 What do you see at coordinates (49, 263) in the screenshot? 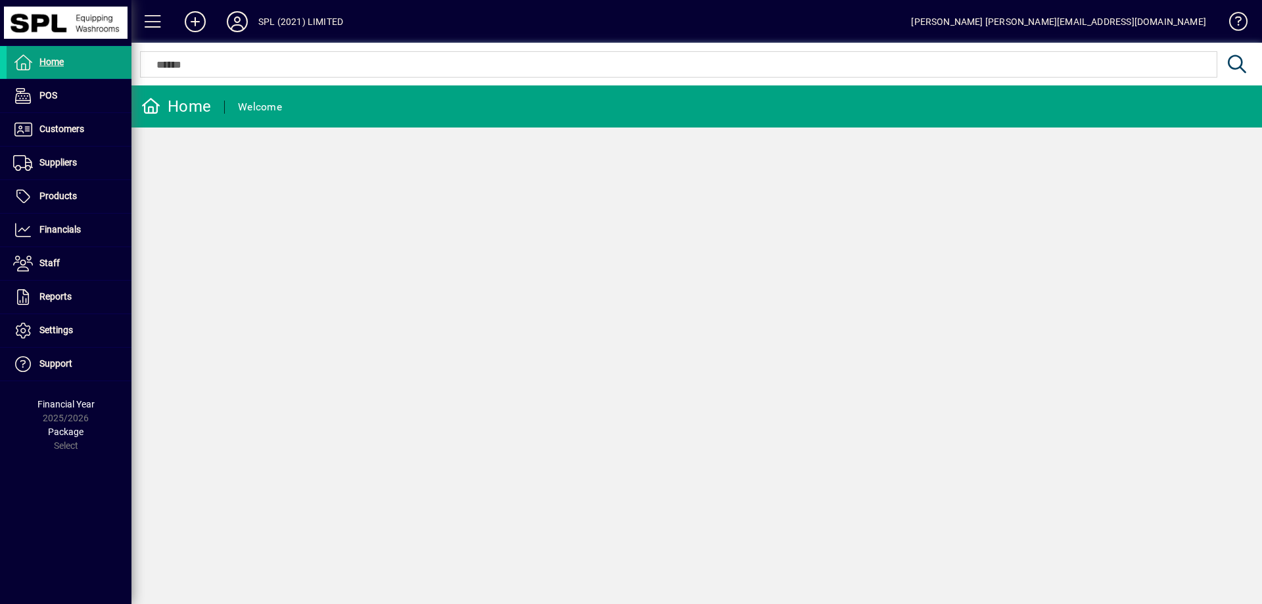
I see `span: Staff` at bounding box center [49, 263].